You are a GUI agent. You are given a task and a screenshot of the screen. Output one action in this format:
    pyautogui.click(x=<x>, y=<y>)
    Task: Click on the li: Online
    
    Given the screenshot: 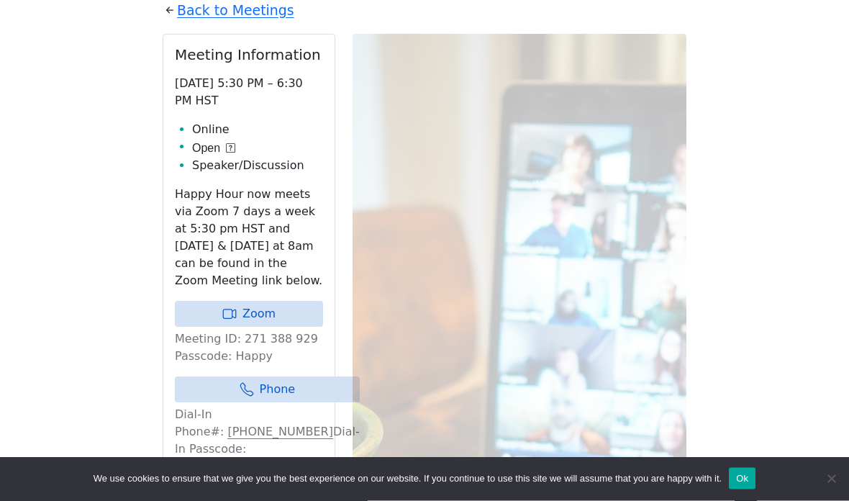 What is the action you would take?
    pyautogui.click(x=258, y=130)
    